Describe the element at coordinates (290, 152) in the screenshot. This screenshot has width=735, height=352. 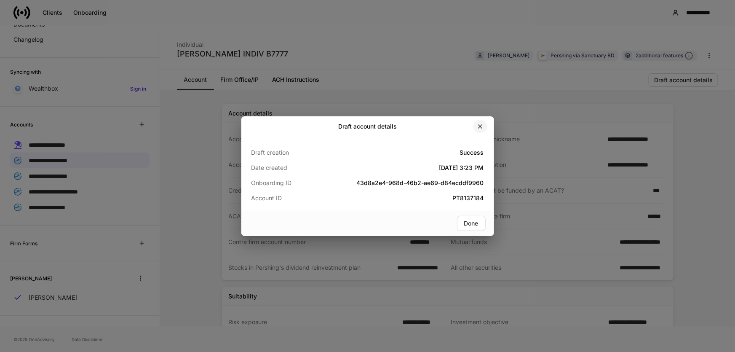
I see `p: Draft creation` at that location.